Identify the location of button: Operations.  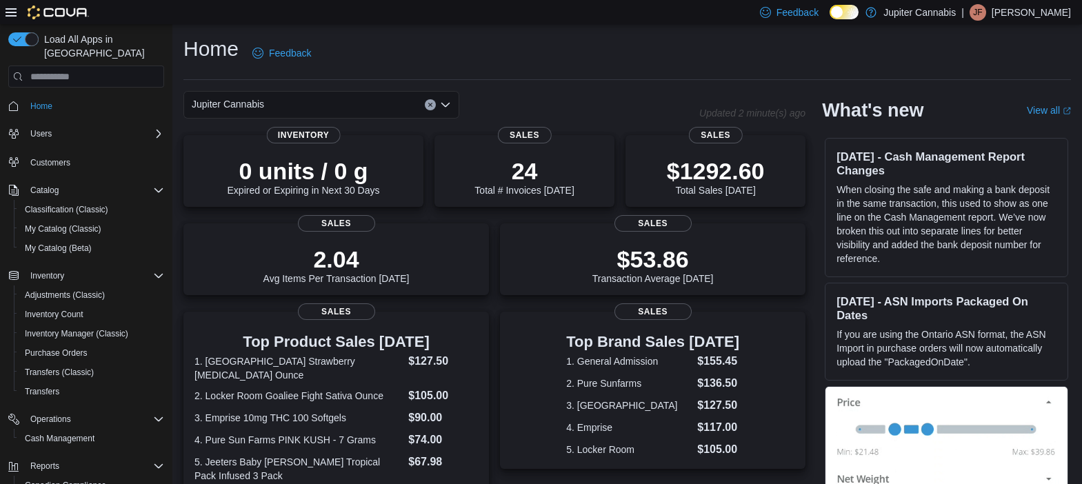
(86, 419).